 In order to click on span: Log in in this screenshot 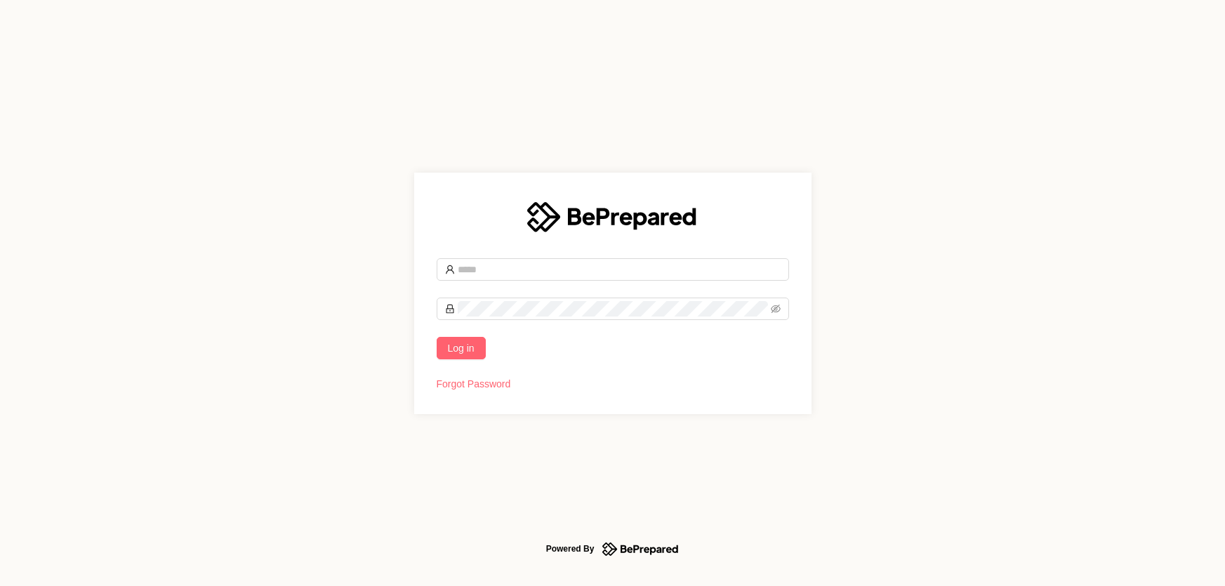, I will do `click(461, 348)`.